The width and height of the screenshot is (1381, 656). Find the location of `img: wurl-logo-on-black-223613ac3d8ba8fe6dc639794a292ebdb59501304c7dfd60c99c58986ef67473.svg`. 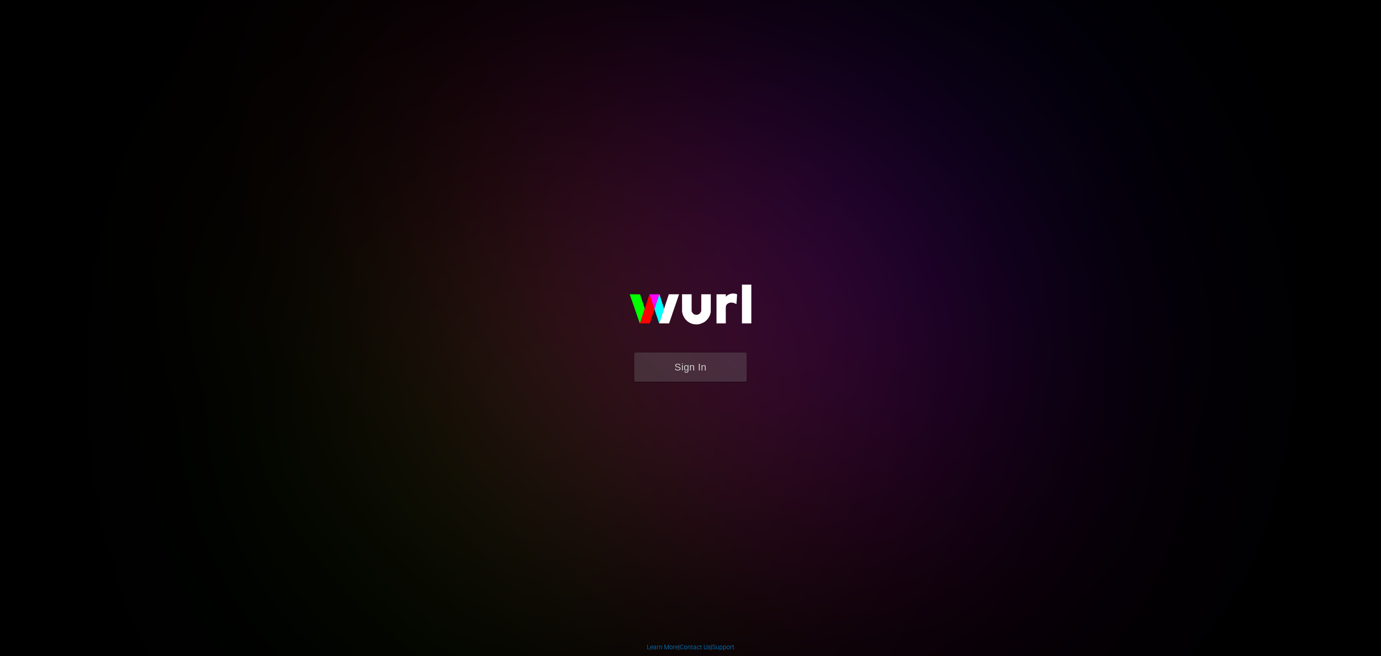

img: wurl-logo-on-black-223613ac3d8ba8fe6dc639794a292ebdb59501304c7dfd60c99c58986ef67473.svg is located at coordinates (690, 309).